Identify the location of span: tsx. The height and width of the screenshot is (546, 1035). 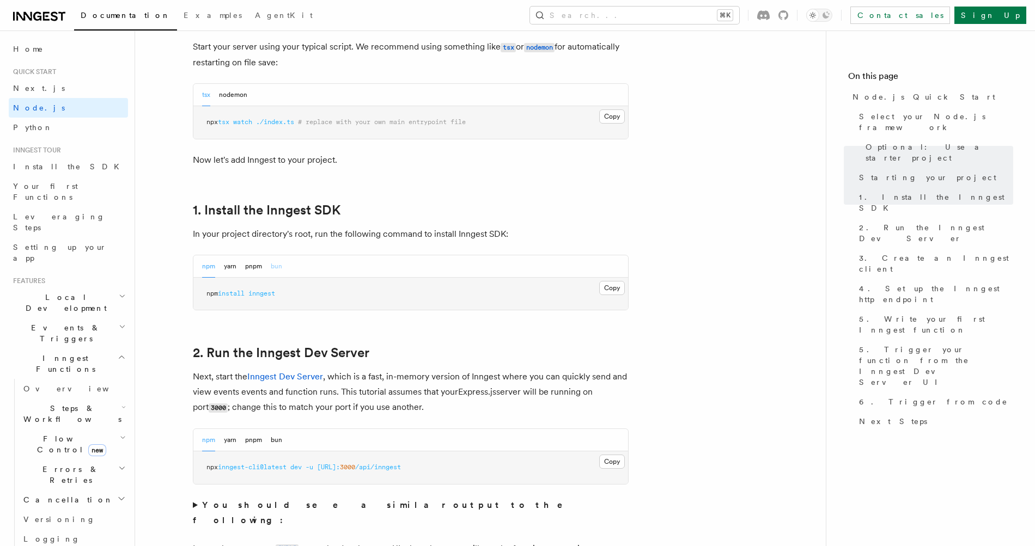
(223, 122).